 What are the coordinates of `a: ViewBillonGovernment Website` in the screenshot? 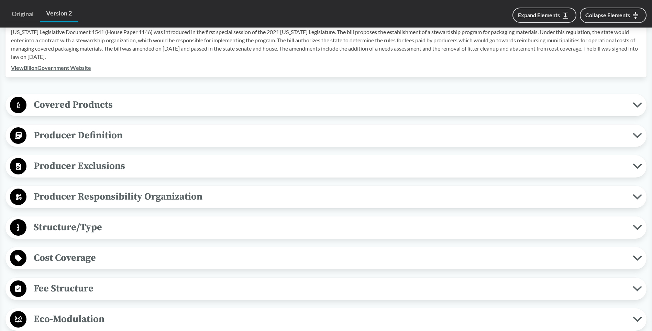 It's located at (51, 67).